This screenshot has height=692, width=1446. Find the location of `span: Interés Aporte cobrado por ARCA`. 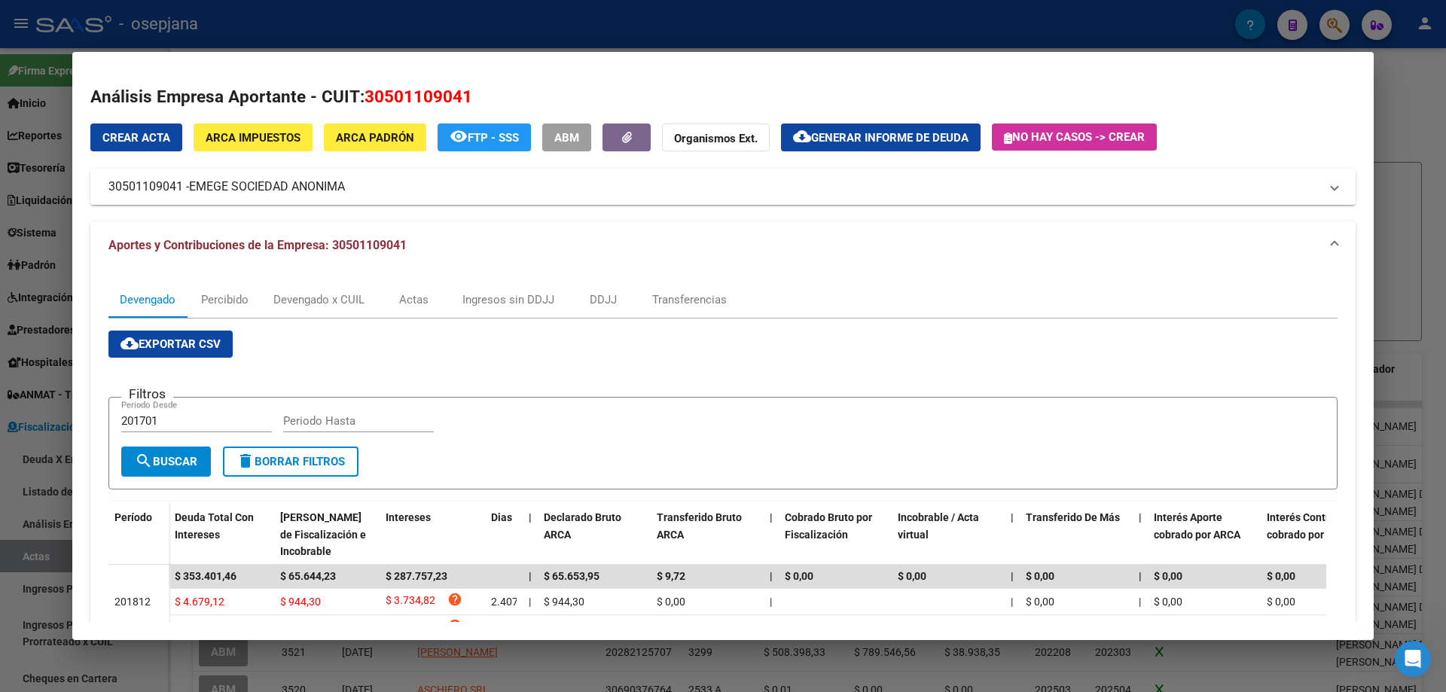

span: Interés Aporte cobrado por ARCA is located at coordinates (1197, 526).